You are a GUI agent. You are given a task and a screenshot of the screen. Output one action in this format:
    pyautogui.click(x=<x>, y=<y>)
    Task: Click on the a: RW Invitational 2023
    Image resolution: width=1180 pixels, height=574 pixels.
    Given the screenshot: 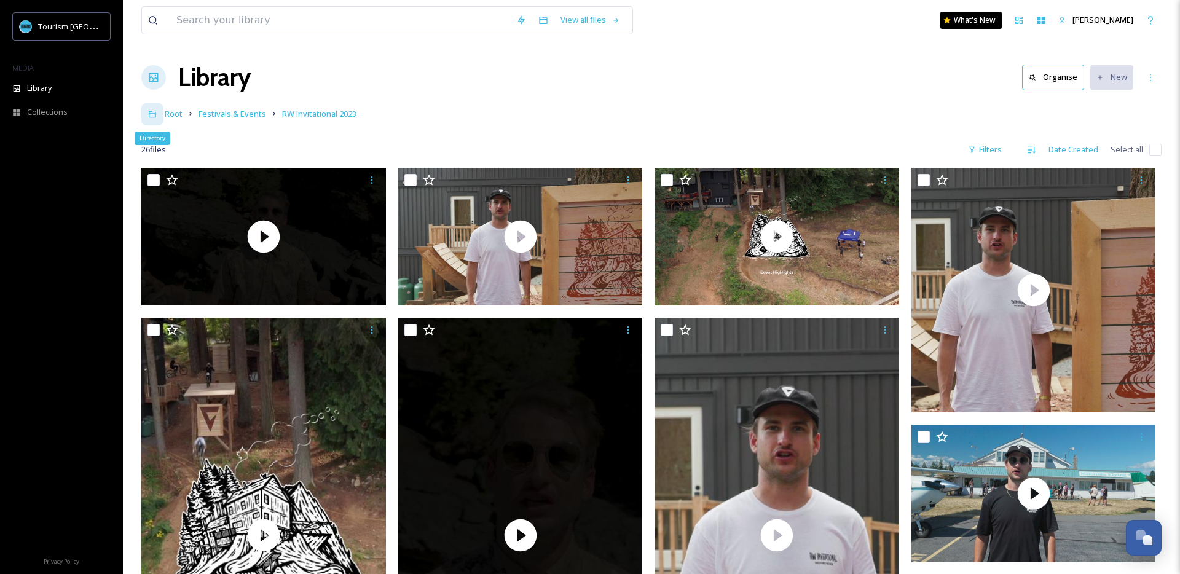 What is the action you would take?
    pyautogui.click(x=319, y=114)
    